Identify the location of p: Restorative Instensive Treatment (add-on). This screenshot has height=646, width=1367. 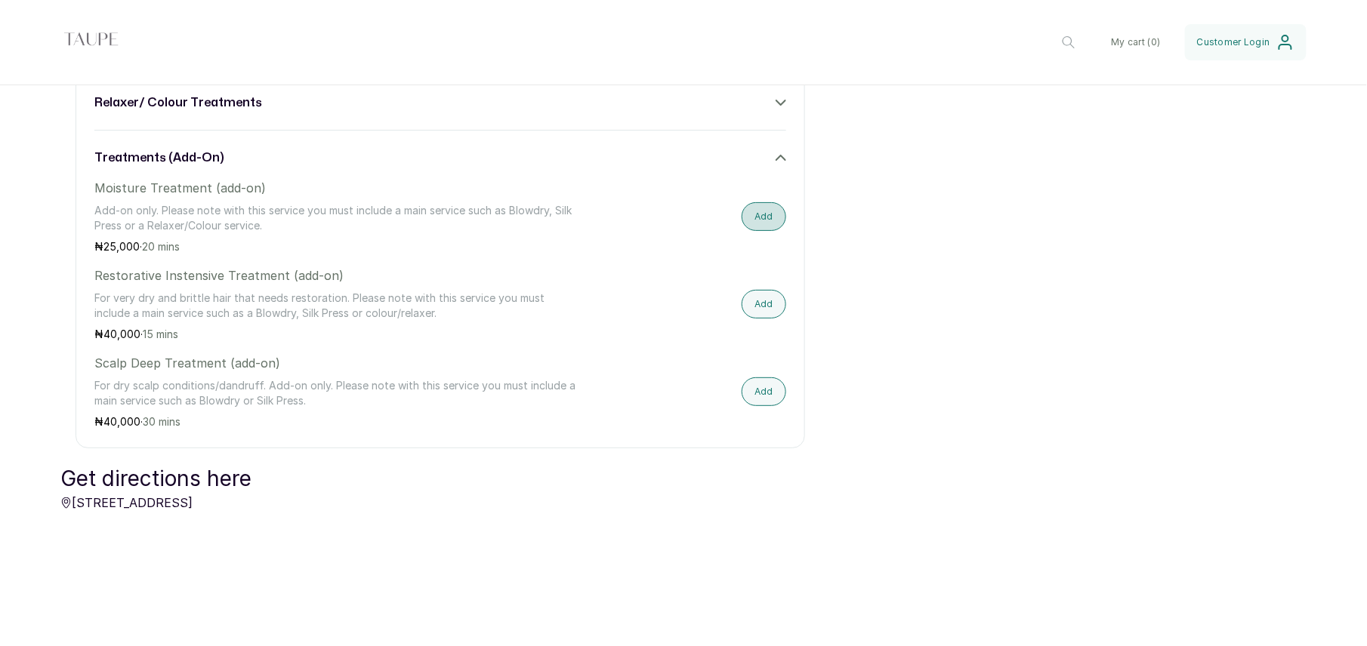
(336, 276).